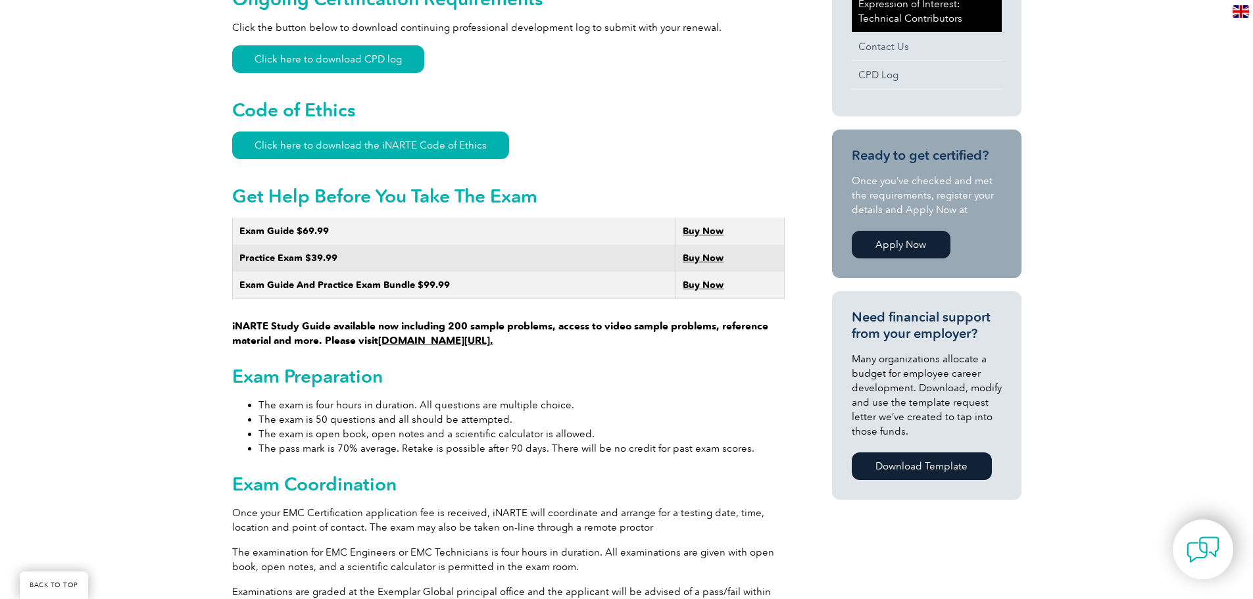  What do you see at coordinates (508, 110) in the screenshot?
I see `h2: Code of Ethics` at bounding box center [508, 110].